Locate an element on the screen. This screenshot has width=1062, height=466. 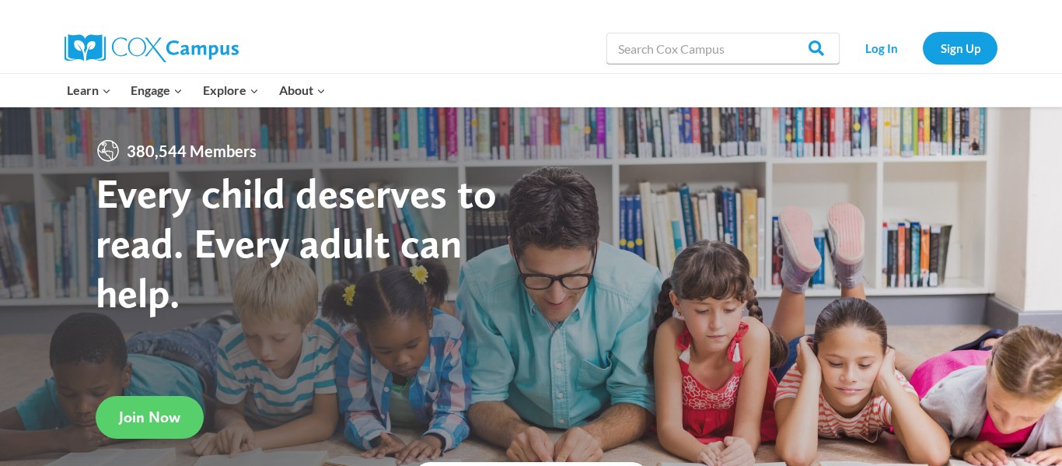
nav: Primary Navigation is located at coordinates (196, 90).